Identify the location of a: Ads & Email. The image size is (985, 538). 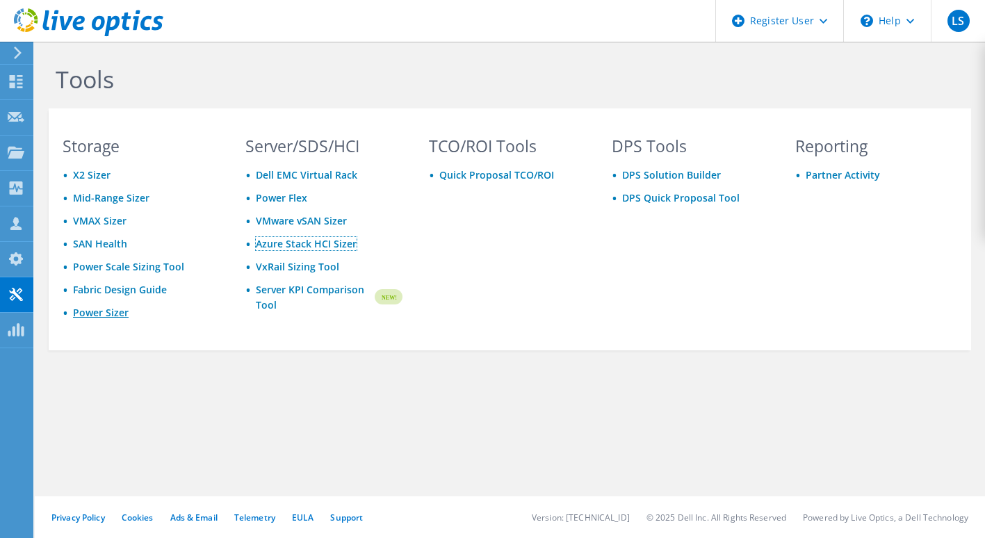
(194, 517).